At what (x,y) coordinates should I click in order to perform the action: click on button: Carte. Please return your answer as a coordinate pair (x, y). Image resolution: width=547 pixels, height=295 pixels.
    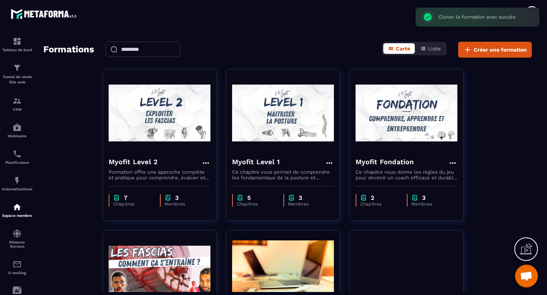
    Looking at the image, I should click on (399, 49).